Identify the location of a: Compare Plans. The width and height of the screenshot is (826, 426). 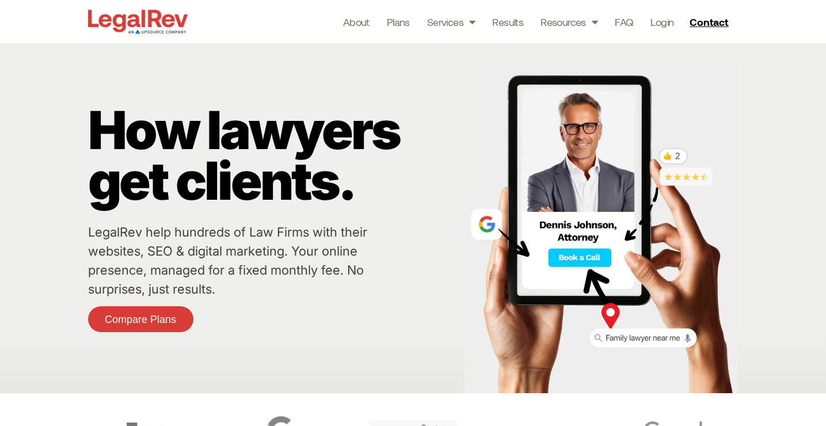
(140, 319).